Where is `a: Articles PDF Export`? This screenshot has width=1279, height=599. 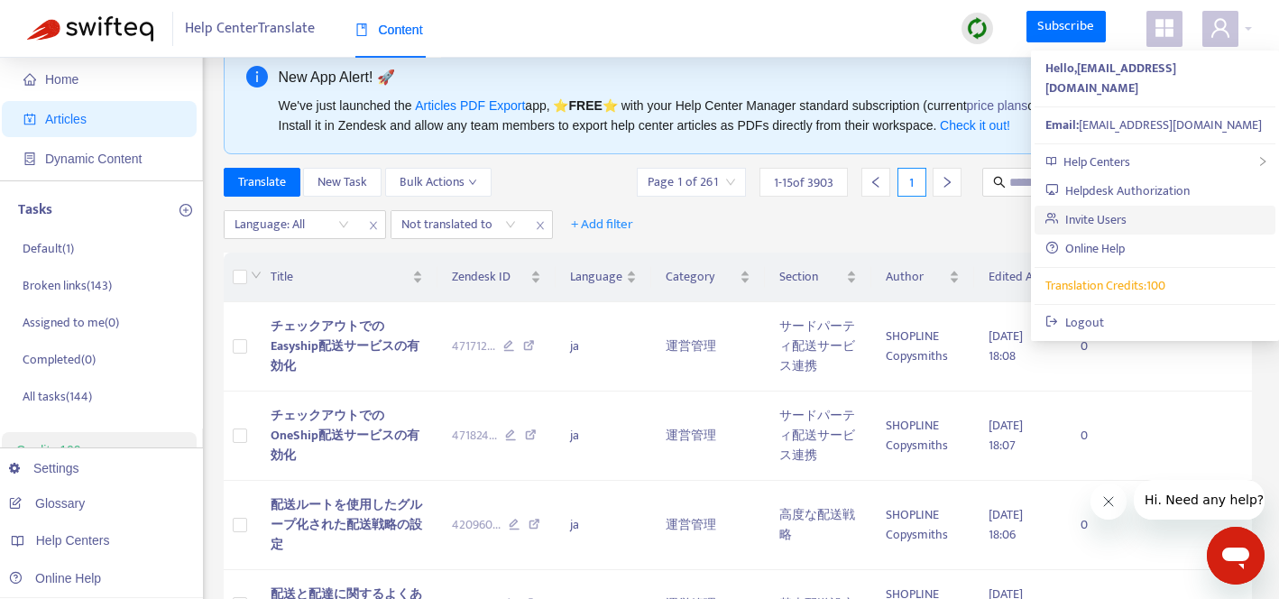 a: Articles PDF Export is located at coordinates (470, 105).